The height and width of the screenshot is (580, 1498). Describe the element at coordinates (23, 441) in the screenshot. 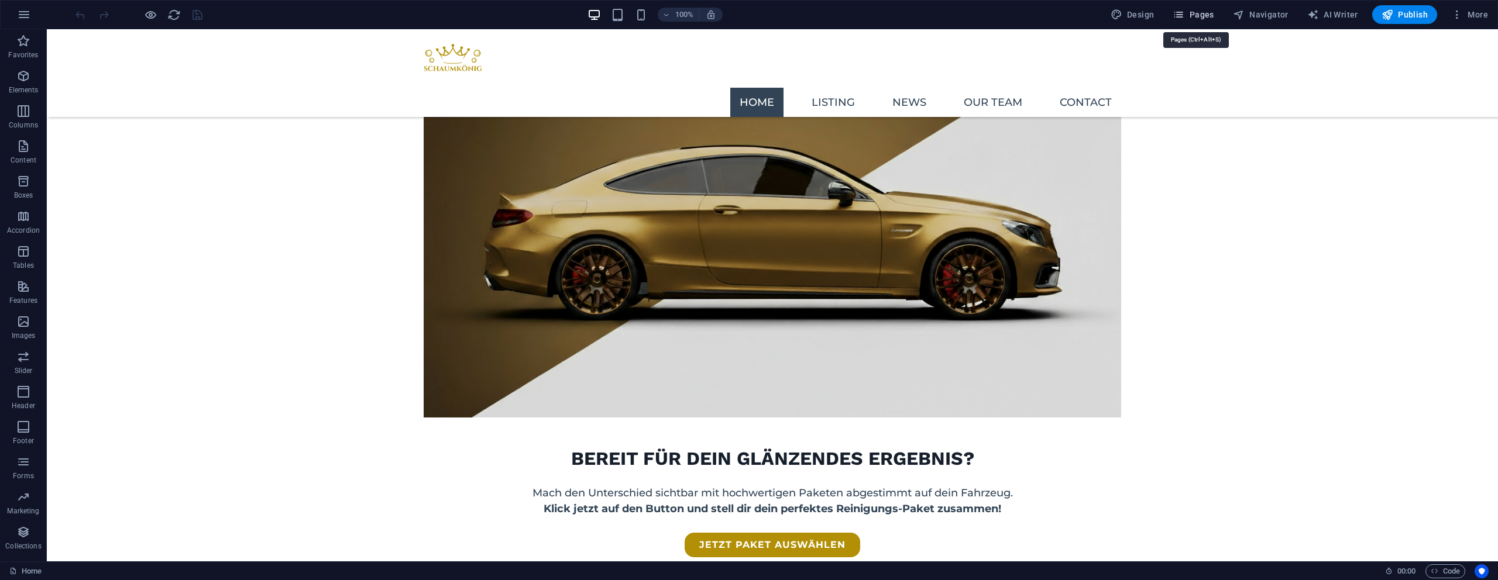

I see `p: Footer` at that location.